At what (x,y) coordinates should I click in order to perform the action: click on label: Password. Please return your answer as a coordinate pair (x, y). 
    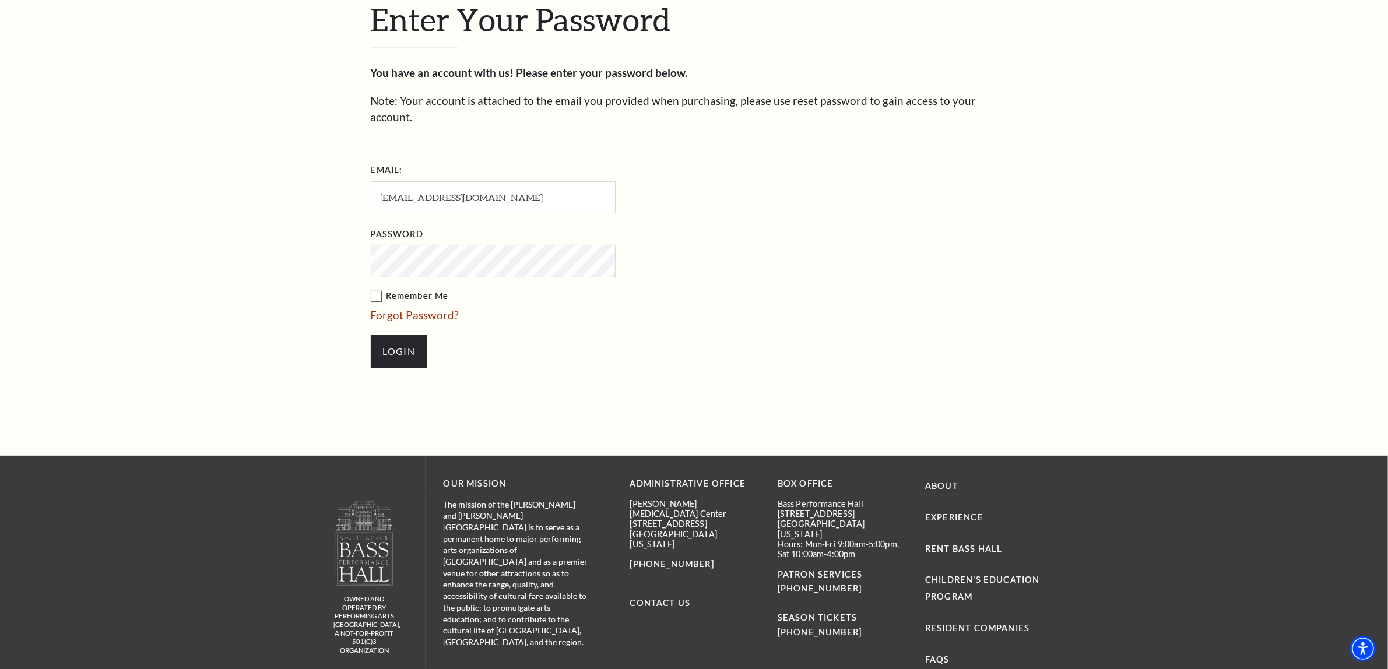
    Looking at the image, I should click on (397, 234).